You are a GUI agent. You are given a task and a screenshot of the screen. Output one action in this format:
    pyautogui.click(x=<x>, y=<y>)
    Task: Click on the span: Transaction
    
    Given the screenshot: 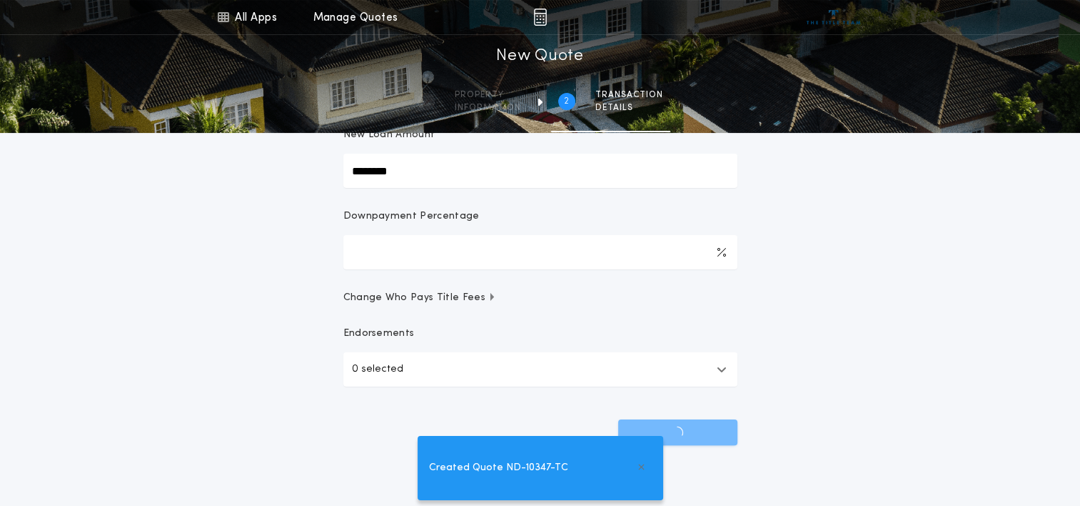 What is the action you would take?
    pyautogui.click(x=629, y=95)
    